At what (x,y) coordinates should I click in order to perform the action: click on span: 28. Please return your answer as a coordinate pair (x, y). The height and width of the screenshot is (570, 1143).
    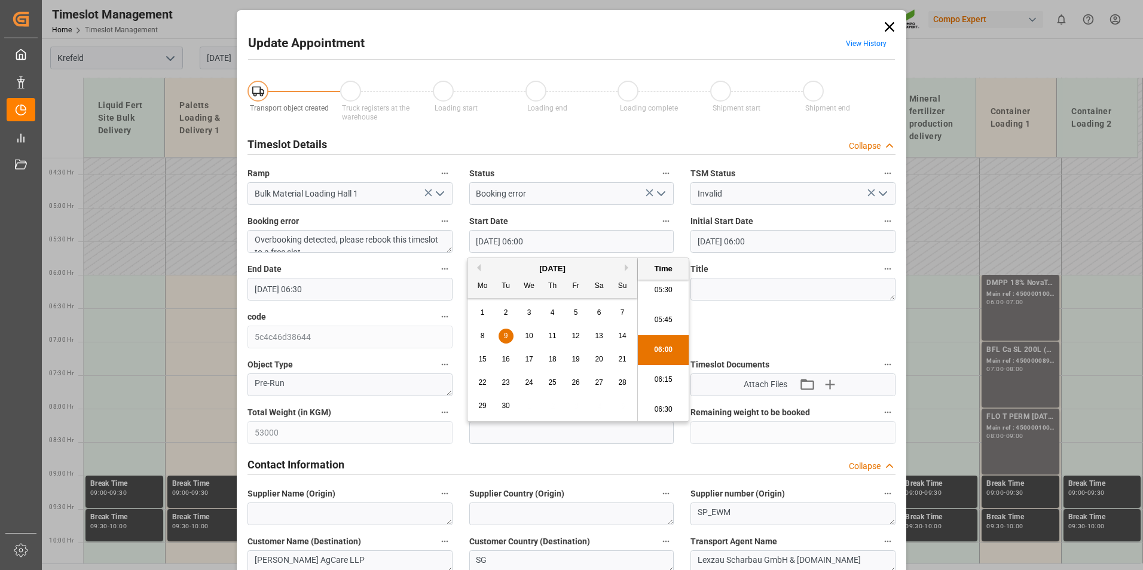
    Looking at the image, I should click on (622, 382).